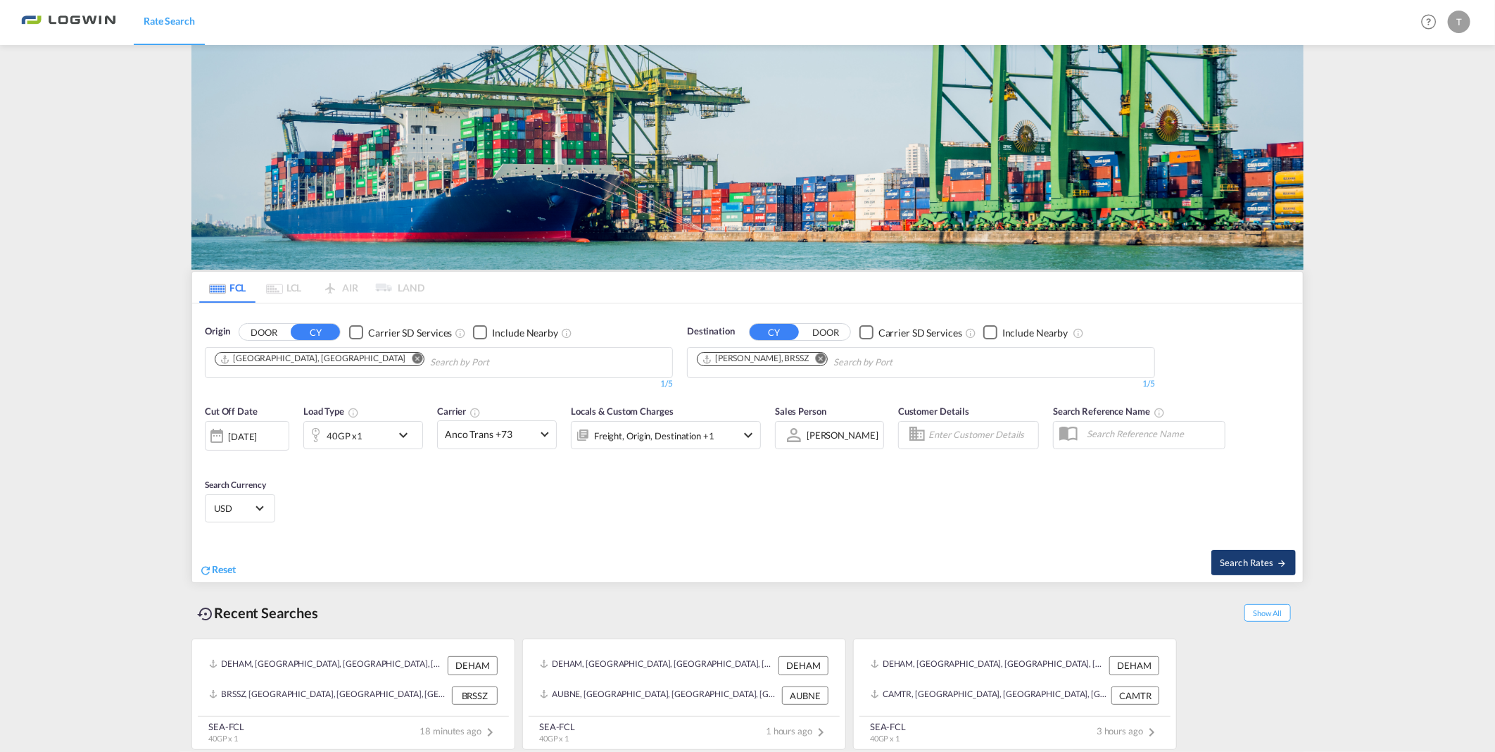  Describe the element at coordinates (797, 731) in the screenshot. I see `span: 1 hours ago` at that location.